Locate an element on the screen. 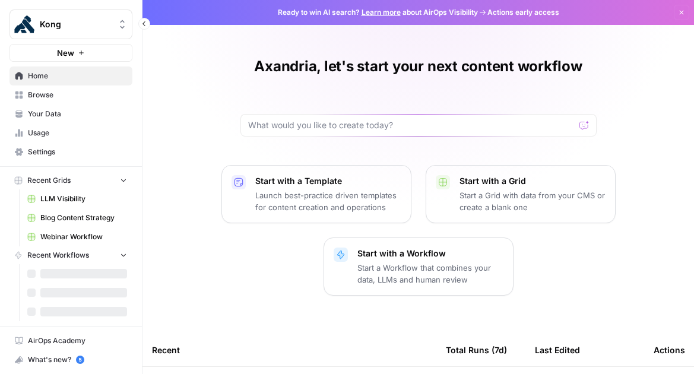  p: Start with a Grid is located at coordinates (533, 181).